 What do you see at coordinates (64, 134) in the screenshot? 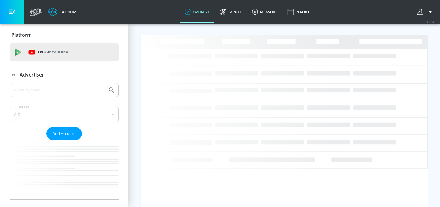
I see `button: Add Account` at bounding box center [64, 134].